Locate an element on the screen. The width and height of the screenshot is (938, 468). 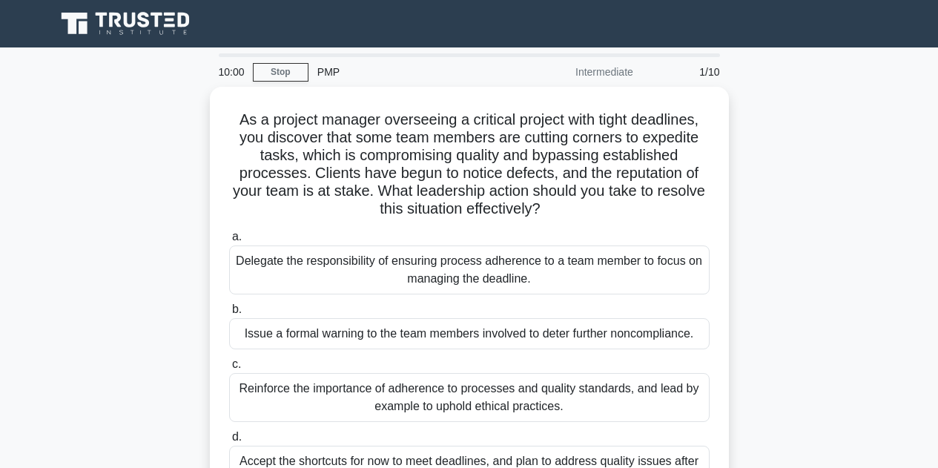
span: b. is located at coordinates (236, 308).